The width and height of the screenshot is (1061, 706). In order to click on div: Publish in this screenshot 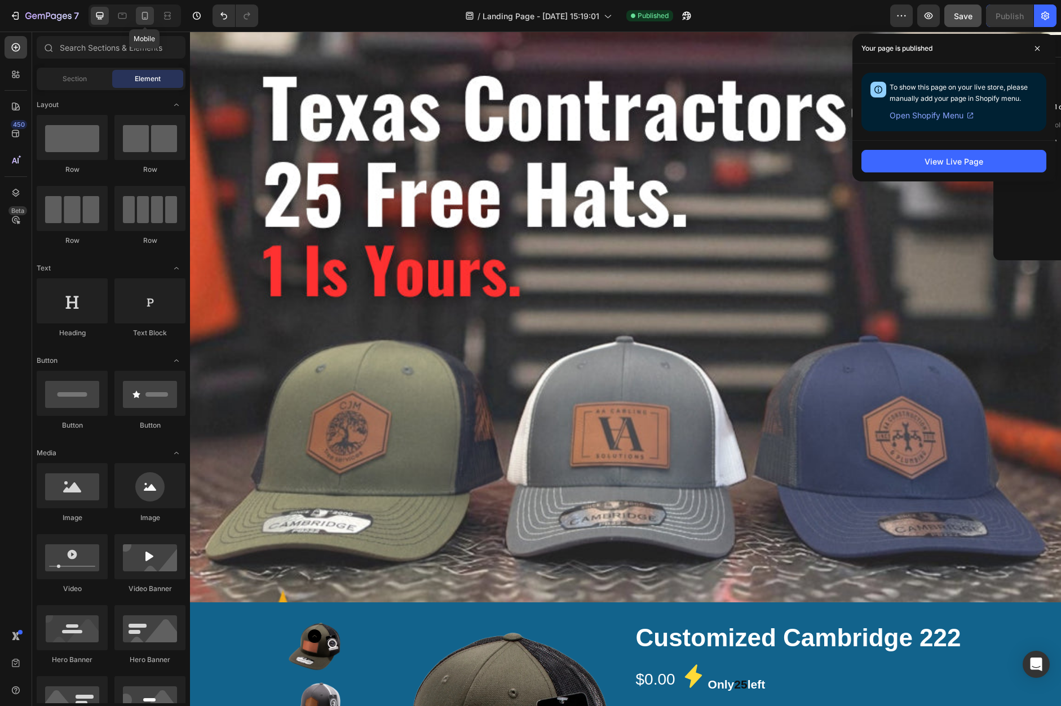, I will do `click(1009, 16)`.